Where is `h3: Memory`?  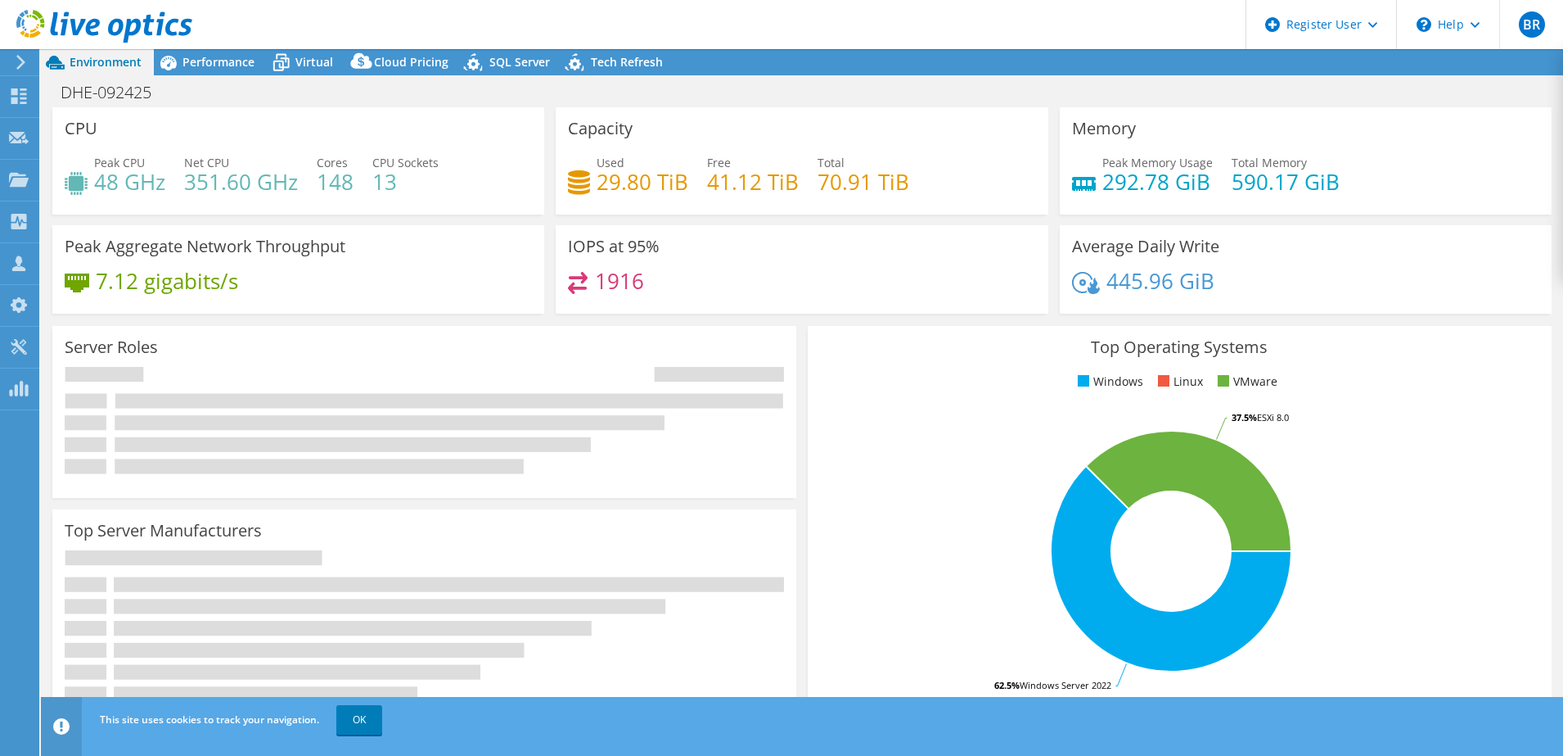 h3: Memory is located at coordinates (1104, 129).